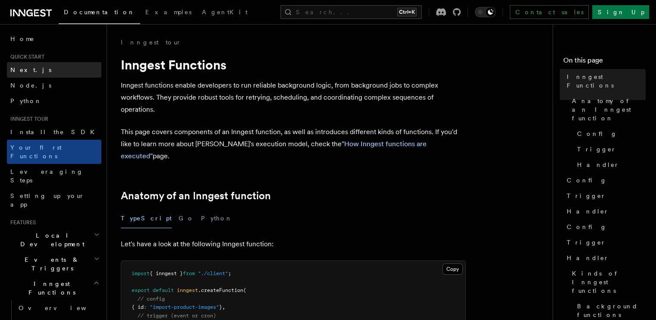 The image size is (656, 320). What do you see at coordinates (54, 240) in the screenshot?
I see `button: Local Development` at bounding box center [54, 240].